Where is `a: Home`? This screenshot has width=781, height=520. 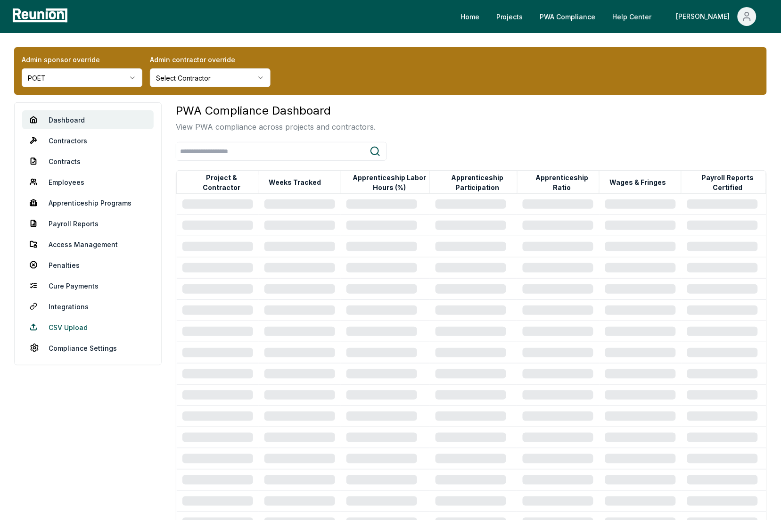 a: Home is located at coordinates (470, 17).